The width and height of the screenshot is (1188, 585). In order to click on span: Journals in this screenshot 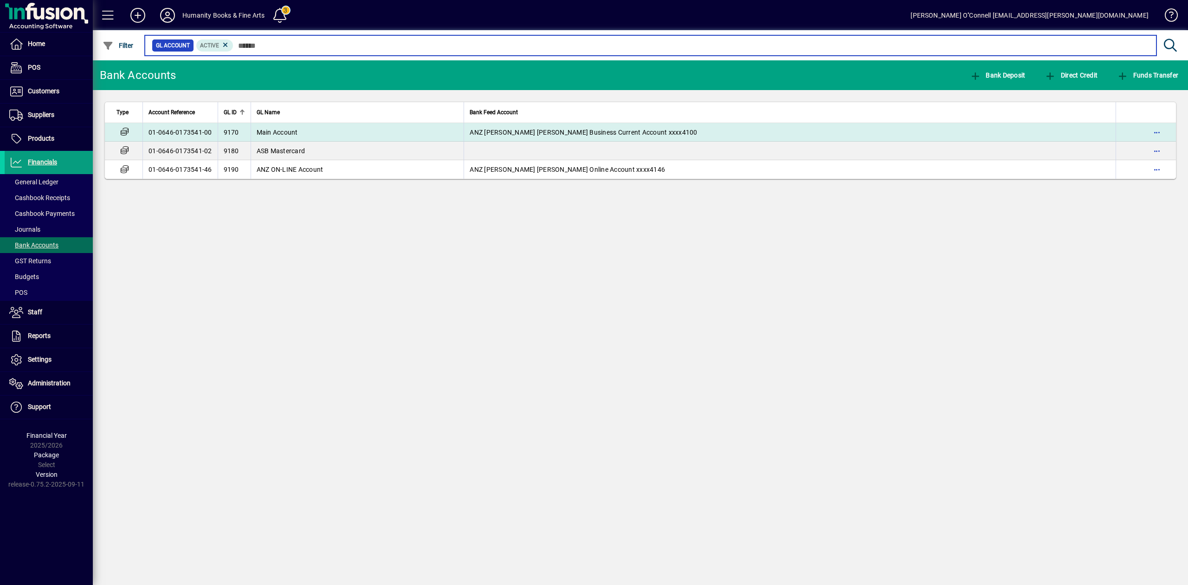, I will do `click(25, 229)`.